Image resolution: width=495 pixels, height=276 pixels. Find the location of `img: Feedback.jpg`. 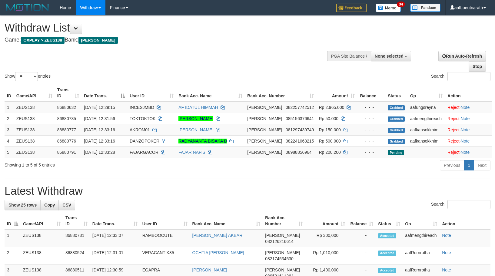

img: Feedback.jpg is located at coordinates (352, 8).